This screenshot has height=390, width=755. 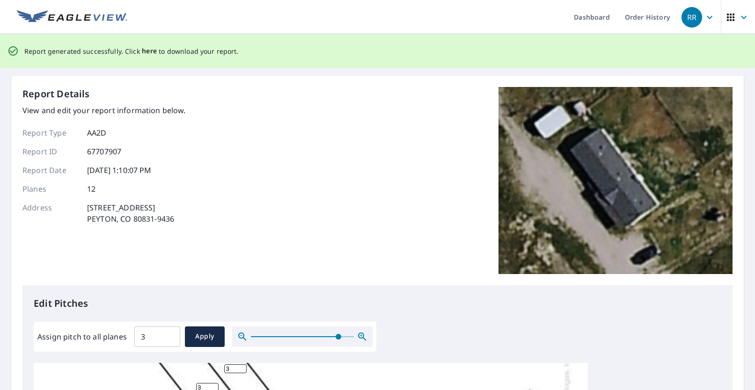 What do you see at coordinates (91, 189) in the screenshot?
I see `p: 12` at bounding box center [91, 189].